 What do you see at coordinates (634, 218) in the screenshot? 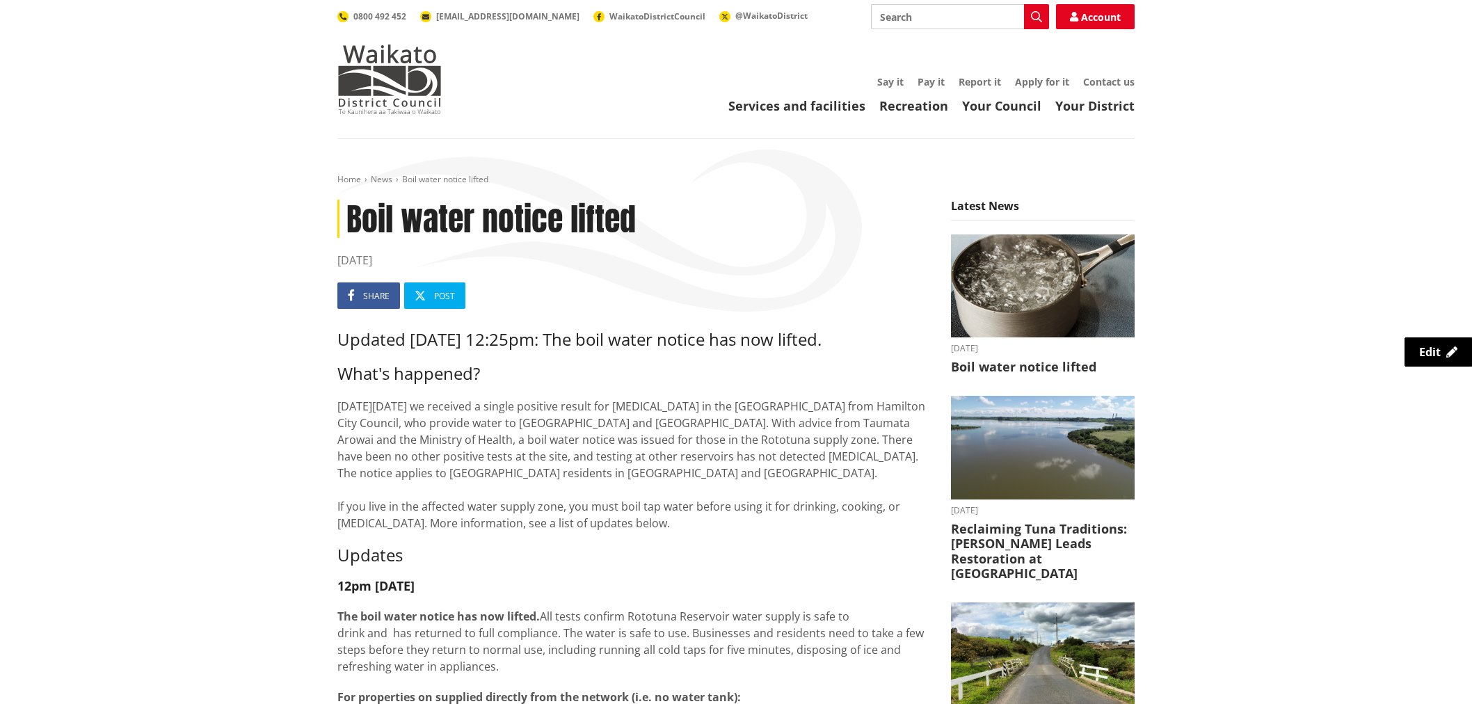
I see `h1: Boil water notice lifted` at bounding box center [634, 218].